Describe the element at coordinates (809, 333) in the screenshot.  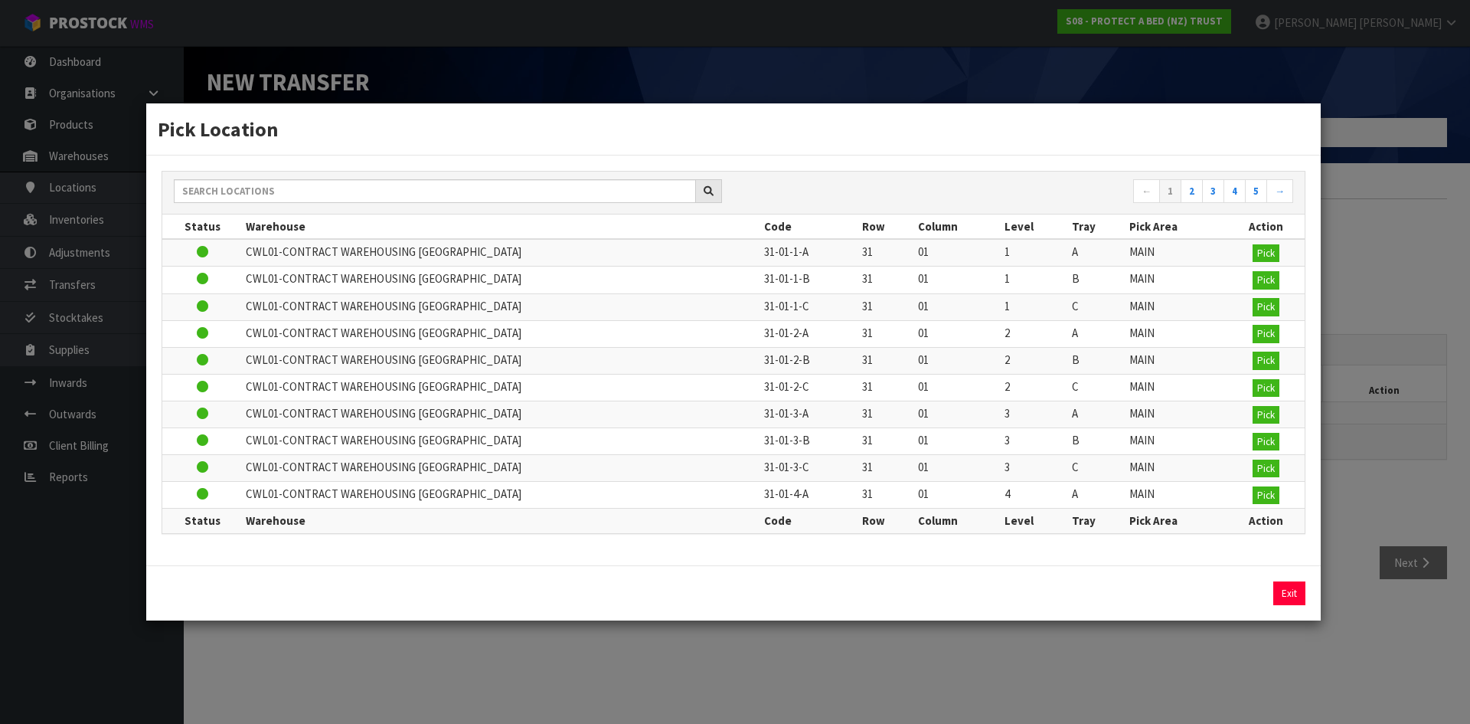
I see `td: 31-01-2-A` at that location.